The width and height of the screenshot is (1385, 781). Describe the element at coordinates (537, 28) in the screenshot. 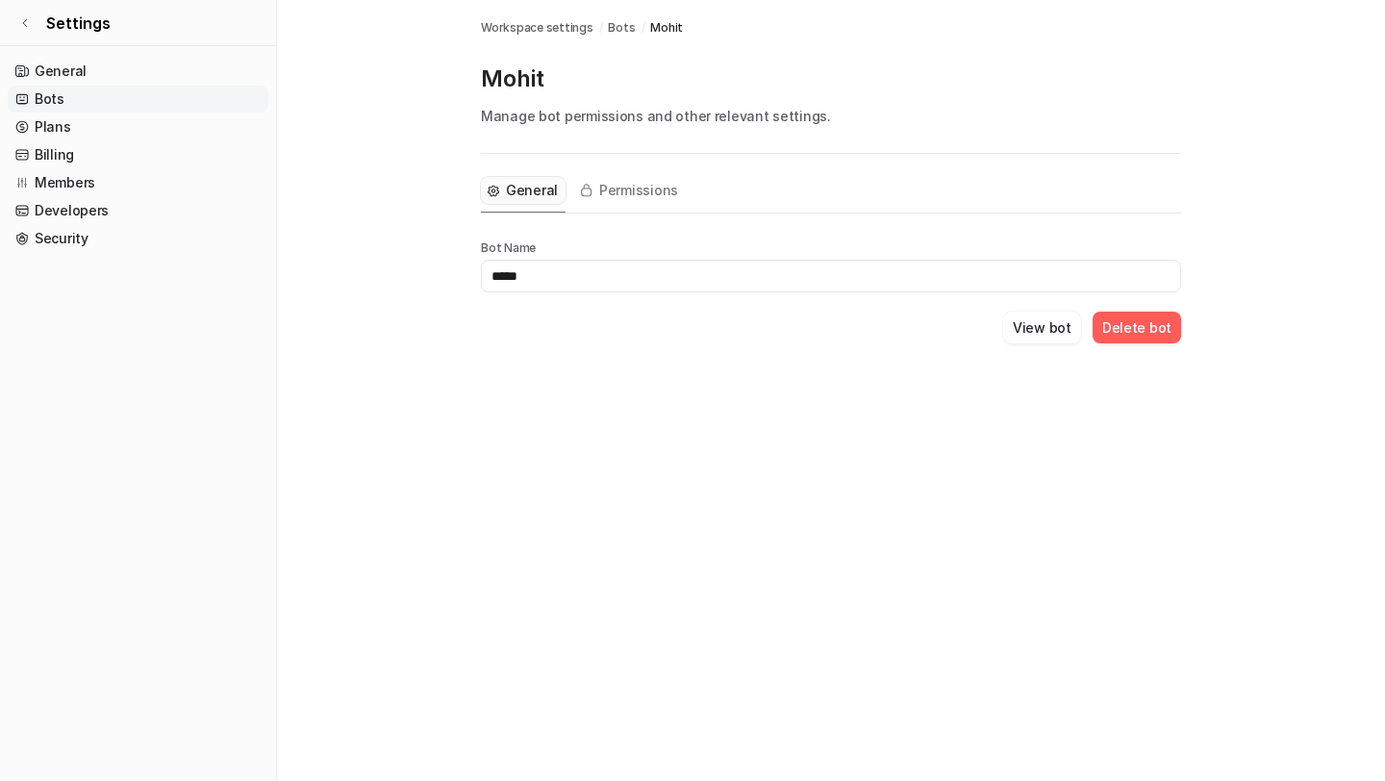

I see `span: Workspace settings` at that location.